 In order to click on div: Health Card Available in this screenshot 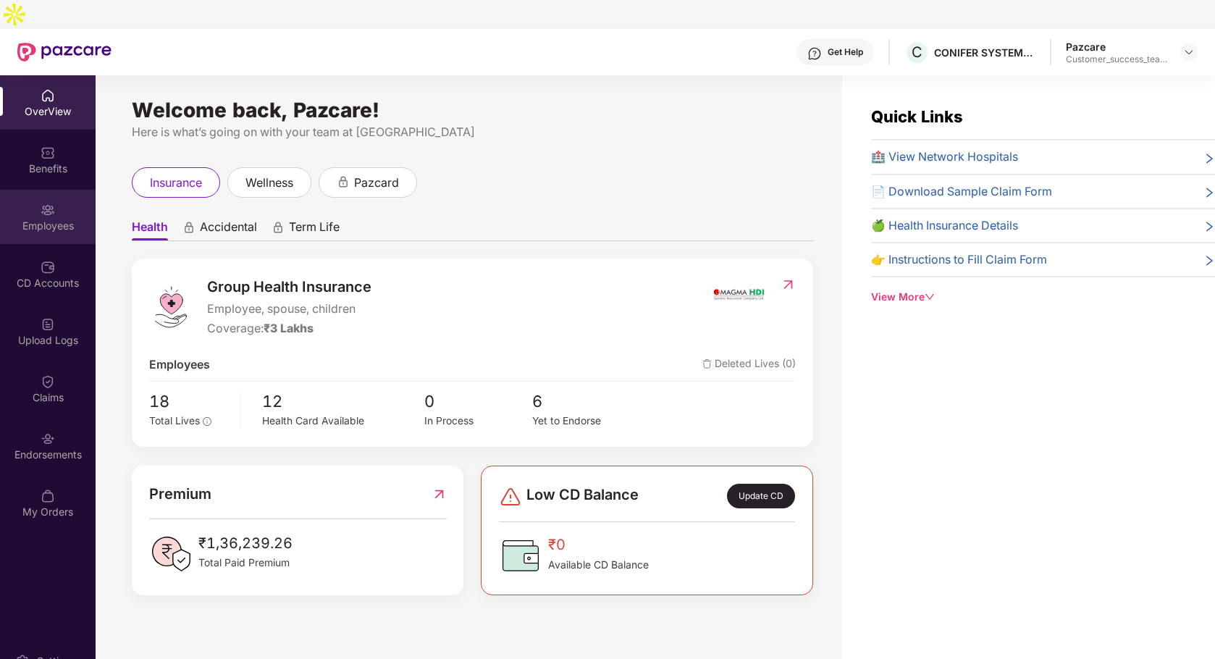, I will do `click(342, 421)`.